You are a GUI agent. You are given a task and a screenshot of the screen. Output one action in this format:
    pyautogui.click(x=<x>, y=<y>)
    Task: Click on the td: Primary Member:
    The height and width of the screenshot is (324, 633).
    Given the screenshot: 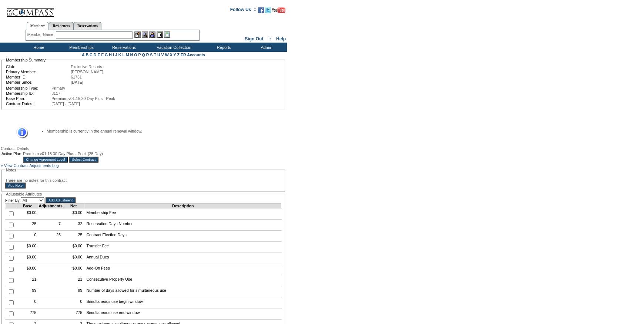 What is the action you would take?
    pyautogui.click(x=38, y=72)
    